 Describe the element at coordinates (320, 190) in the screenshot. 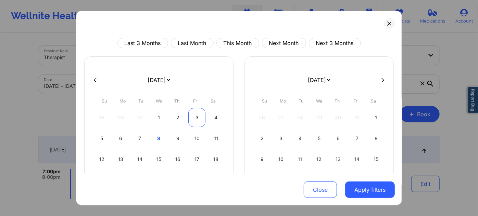

I see `button: Close` at that location.